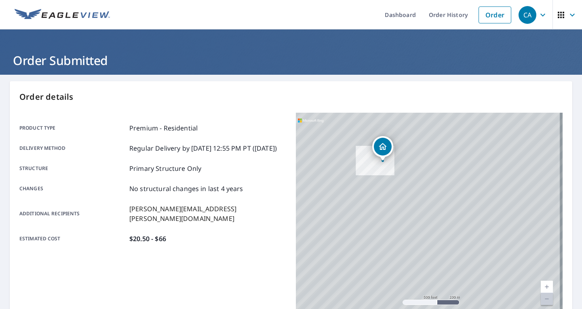 This screenshot has width=582, height=309. Describe the element at coordinates (494, 15) in the screenshot. I see `a: Order` at that location.